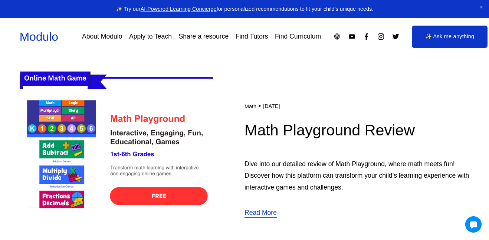  What do you see at coordinates (366, 36) in the screenshot?
I see `a: Facebook` at bounding box center [366, 36].